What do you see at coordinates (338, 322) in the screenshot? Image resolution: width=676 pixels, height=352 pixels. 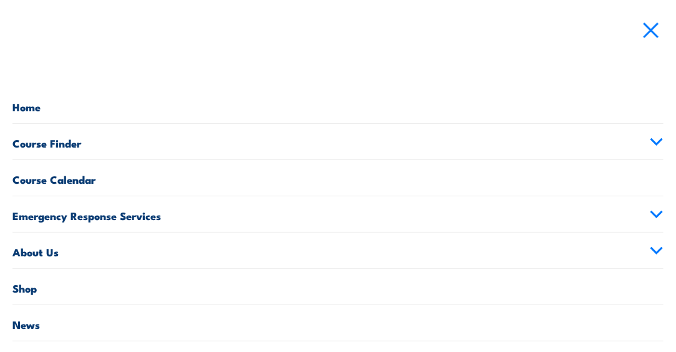 I see `a: News` at bounding box center [338, 322].